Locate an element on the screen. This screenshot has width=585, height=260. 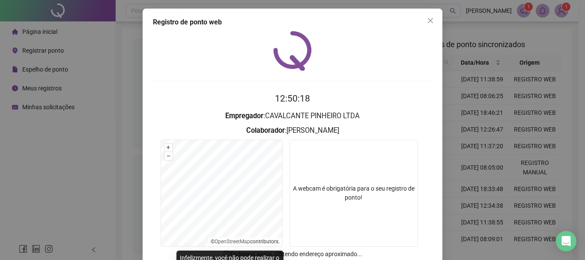
div: A webcam é obrigatória para o seu registro de ponto! is located at coordinates (354, 193).